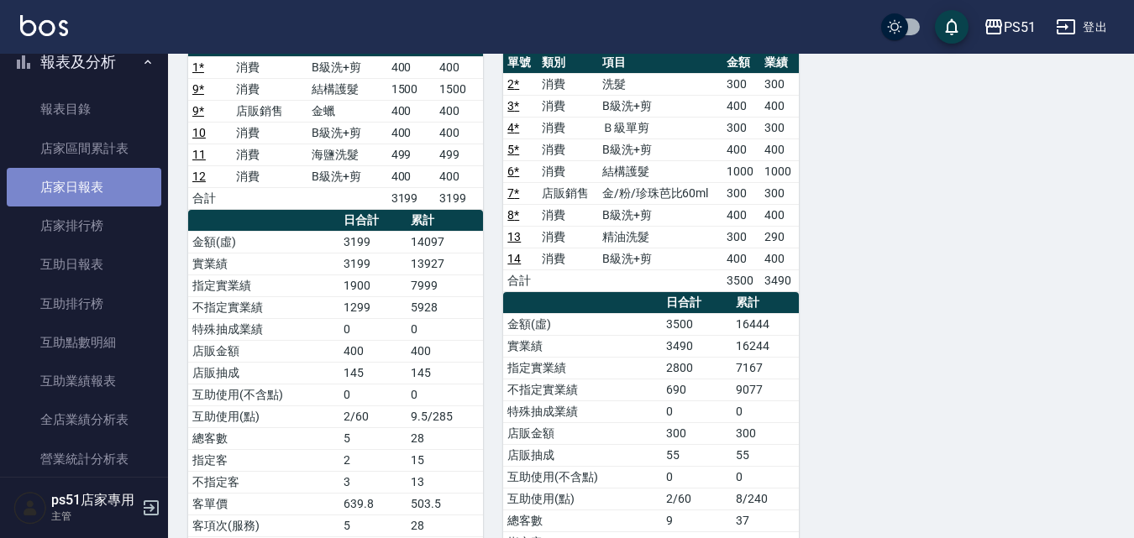 The height and width of the screenshot is (538, 1134). Describe the element at coordinates (373, 286) in the screenshot. I see `td: 1900` at that location.